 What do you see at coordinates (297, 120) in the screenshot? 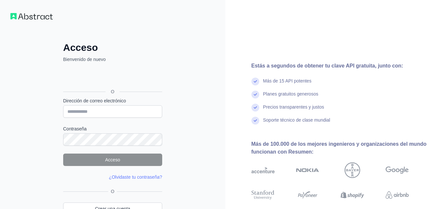
I see `font: Soporte técnico de clase mundial` at bounding box center [297, 120].